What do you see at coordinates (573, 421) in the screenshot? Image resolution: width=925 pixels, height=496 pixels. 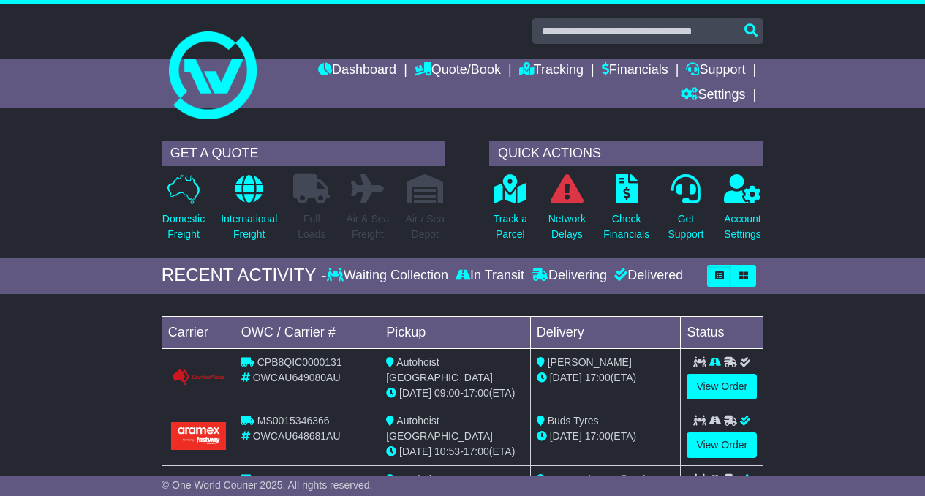 I see `span: Buds Tyres` at bounding box center [573, 421].